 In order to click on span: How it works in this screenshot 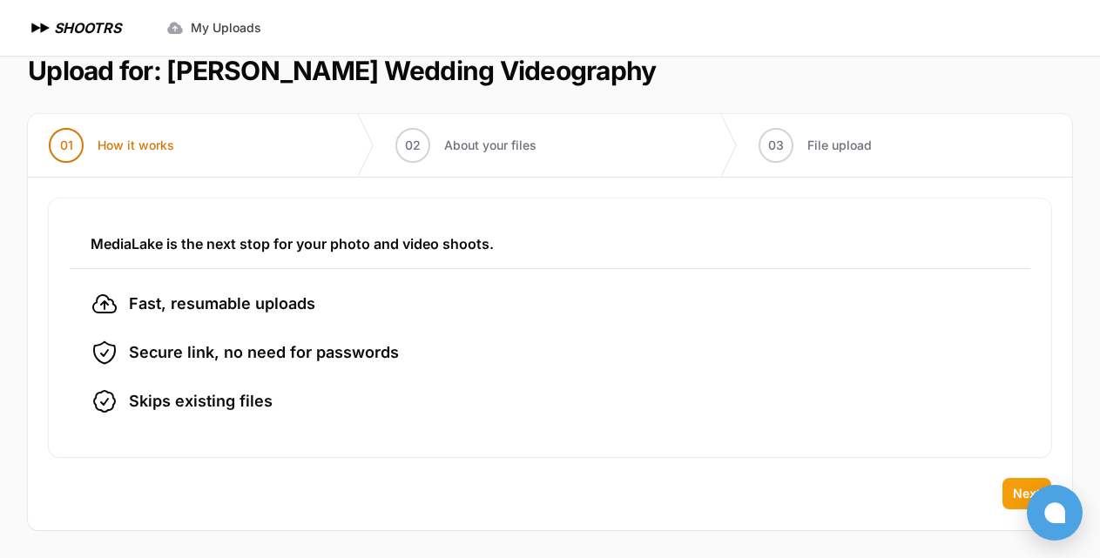, I will do `click(136, 146)`.